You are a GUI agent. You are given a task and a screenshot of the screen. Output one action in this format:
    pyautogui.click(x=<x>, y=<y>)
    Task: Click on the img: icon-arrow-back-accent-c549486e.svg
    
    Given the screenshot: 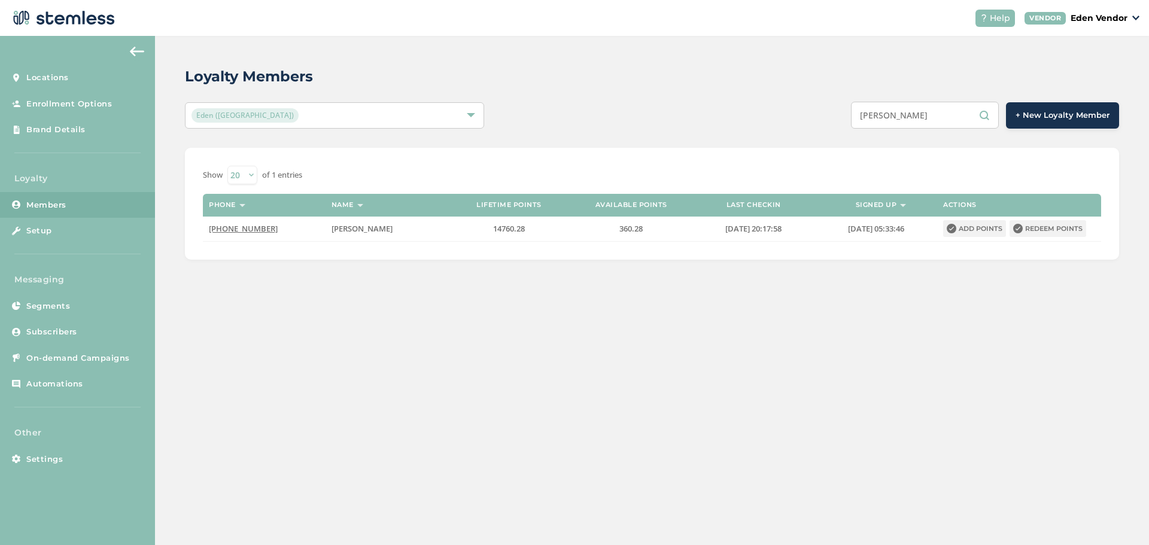 What is the action you would take?
    pyautogui.click(x=137, y=51)
    